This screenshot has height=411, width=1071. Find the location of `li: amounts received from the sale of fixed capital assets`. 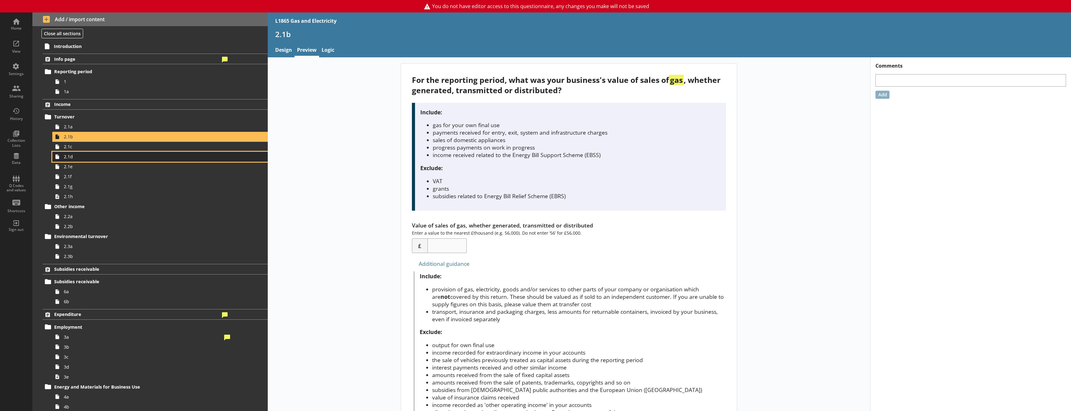

li: amounts received from the sale of fixed capital assets is located at coordinates (579, 374).